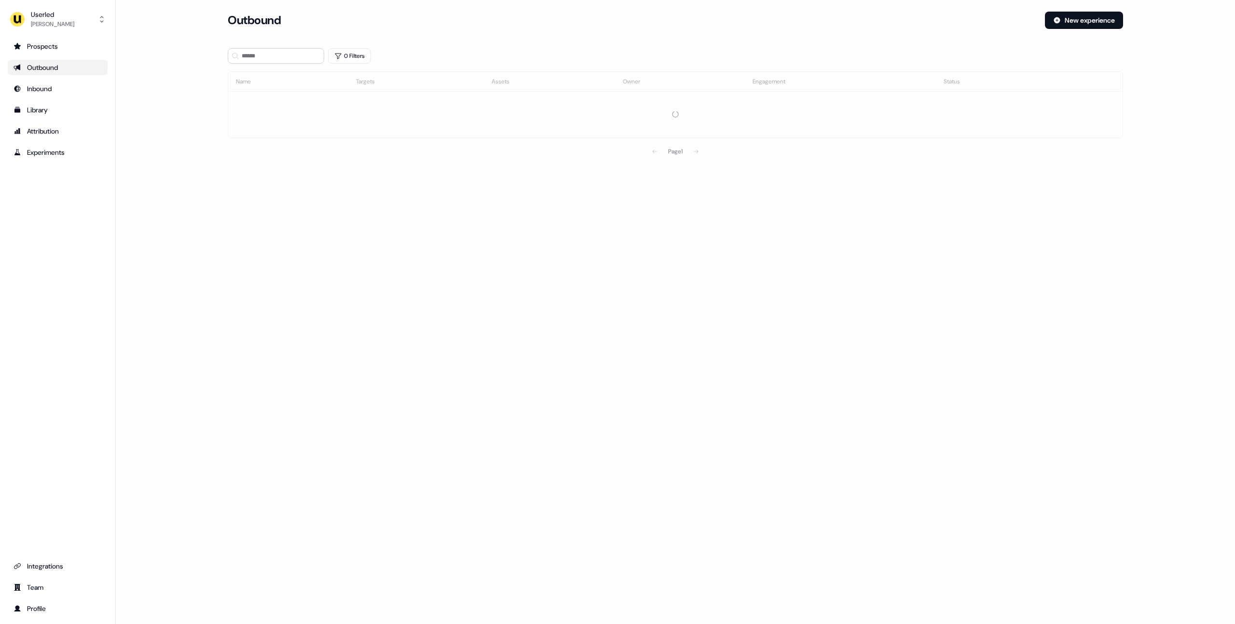 The height and width of the screenshot is (624, 1235). What do you see at coordinates (57, 110) in the screenshot?
I see `a: Go to templates` at bounding box center [57, 110].